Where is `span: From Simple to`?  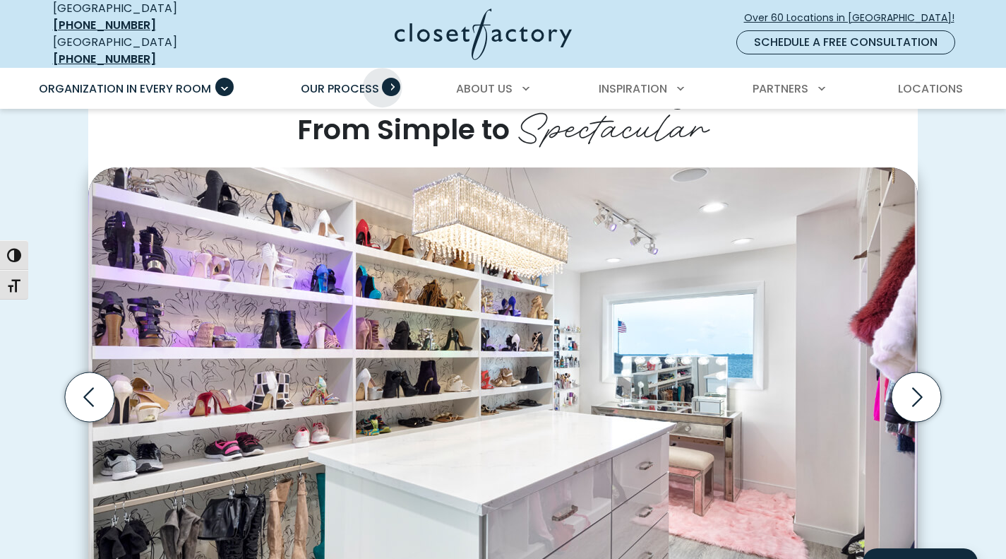
span: From Simple to is located at coordinates (403, 129).